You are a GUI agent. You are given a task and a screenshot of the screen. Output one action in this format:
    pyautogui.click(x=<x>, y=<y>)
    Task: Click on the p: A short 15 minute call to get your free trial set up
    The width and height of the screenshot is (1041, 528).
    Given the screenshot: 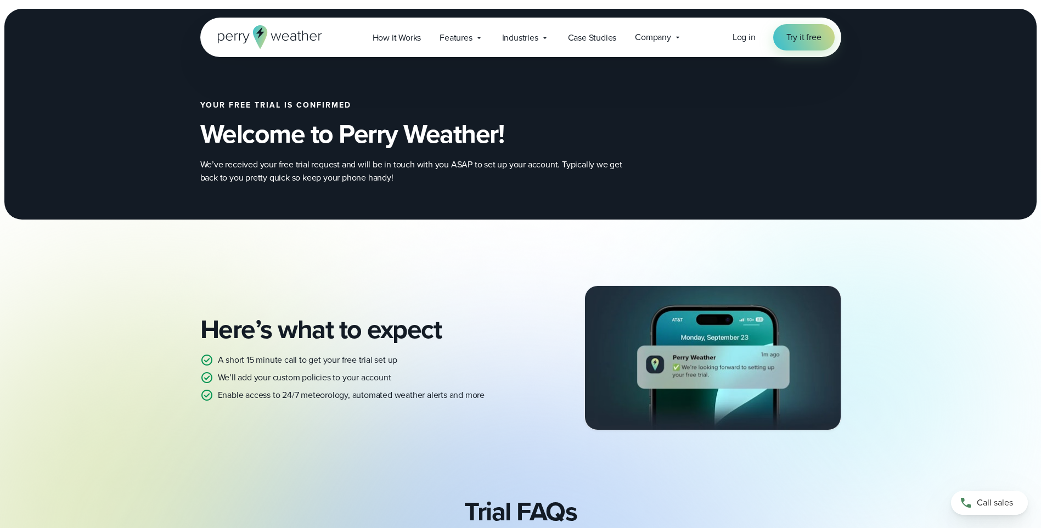 What is the action you would take?
    pyautogui.click(x=308, y=360)
    